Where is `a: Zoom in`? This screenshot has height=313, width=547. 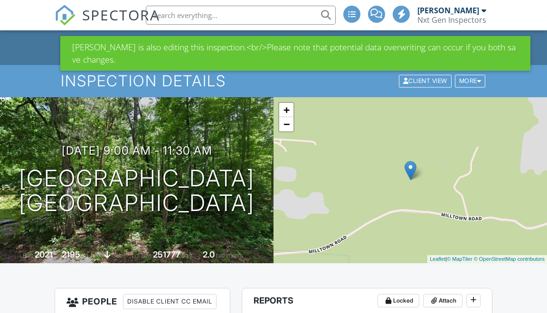
a: Zoom in is located at coordinates (286, 110).